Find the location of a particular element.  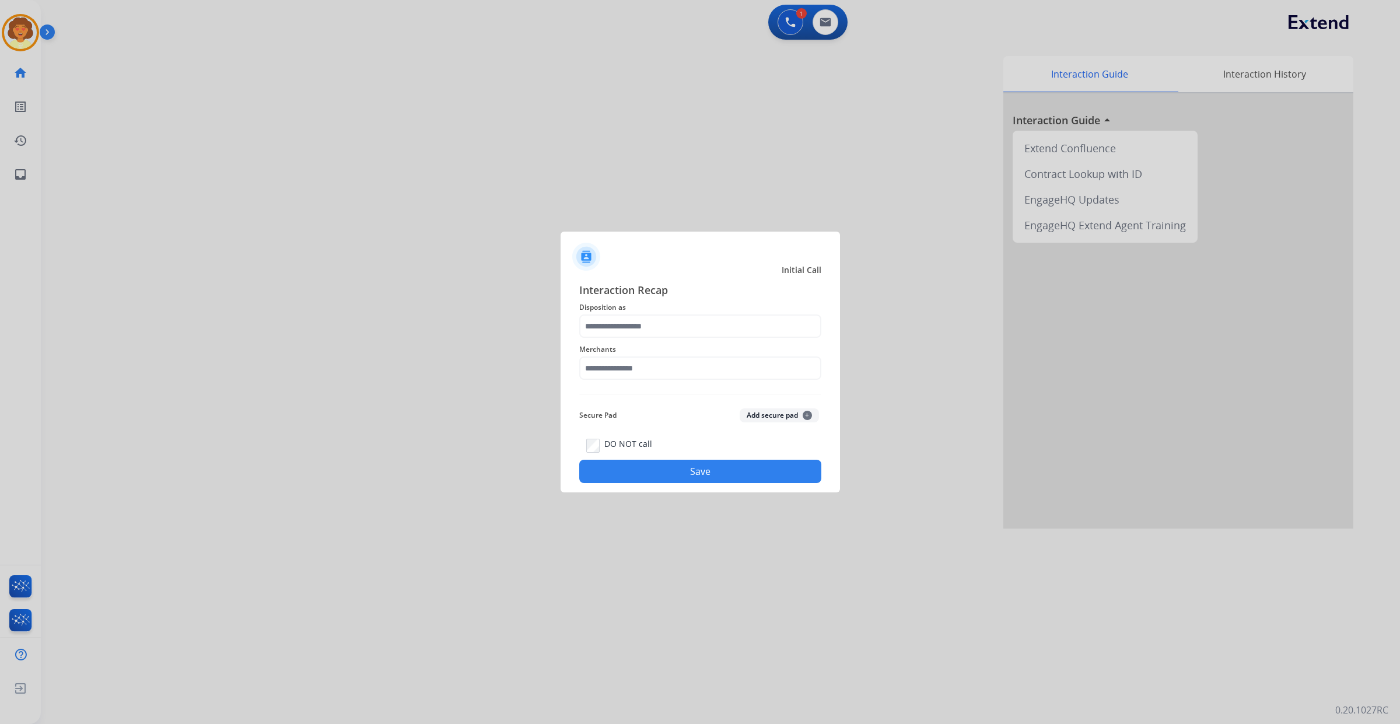

span: Merchants is located at coordinates (700, 349).